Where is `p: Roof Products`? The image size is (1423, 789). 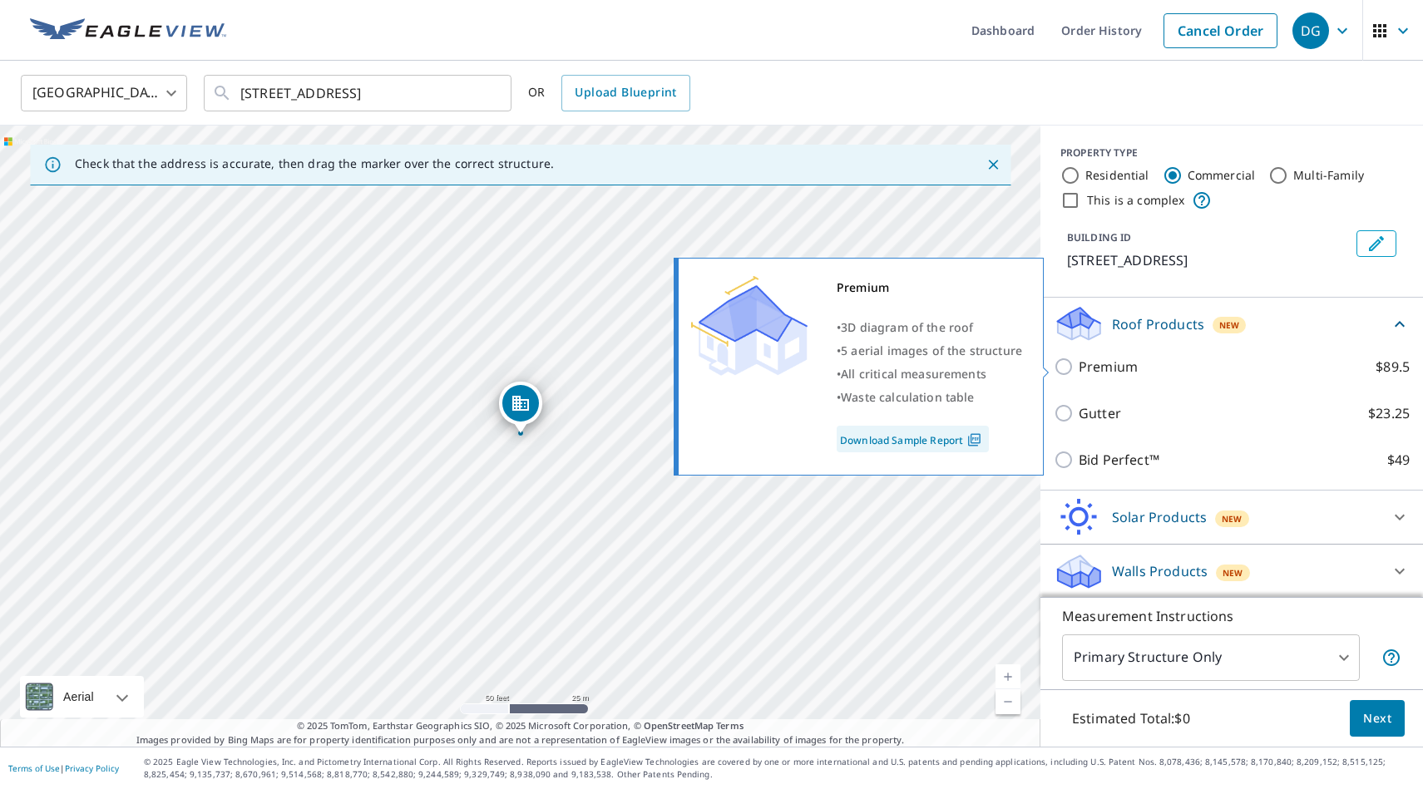 p: Roof Products is located at coordinates (1158, 324).